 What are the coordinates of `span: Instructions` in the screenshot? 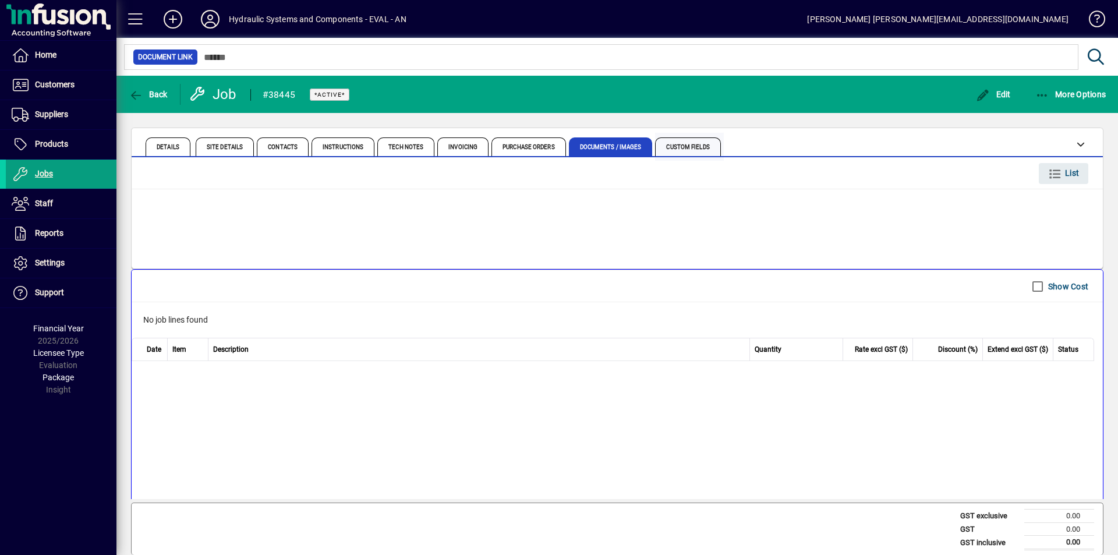 It's located at (343, 147).